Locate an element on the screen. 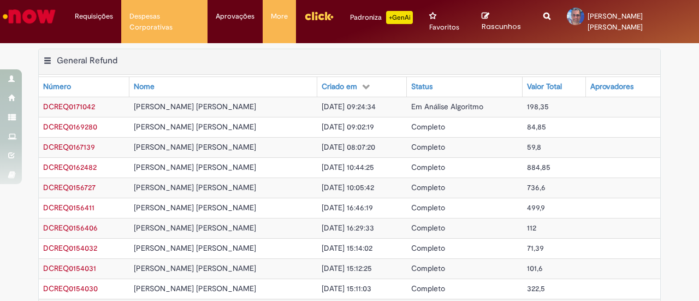  p: +GenAi is located at coordinates (399, 17).